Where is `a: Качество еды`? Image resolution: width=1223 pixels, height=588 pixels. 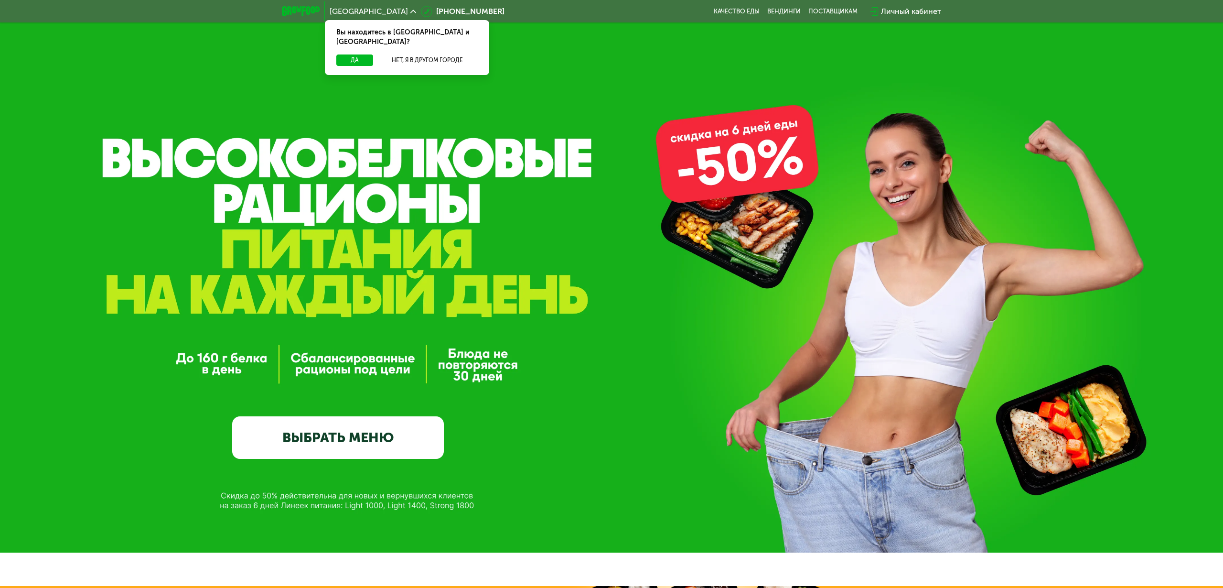 a: Качество еды is located at coordinates (737, 11).